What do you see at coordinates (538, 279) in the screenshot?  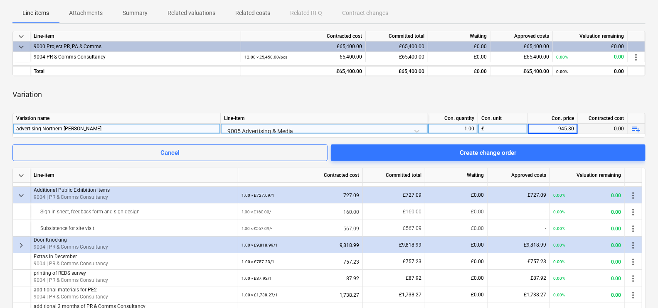 I see `span: £87.92` at bounding box center [538, 279].